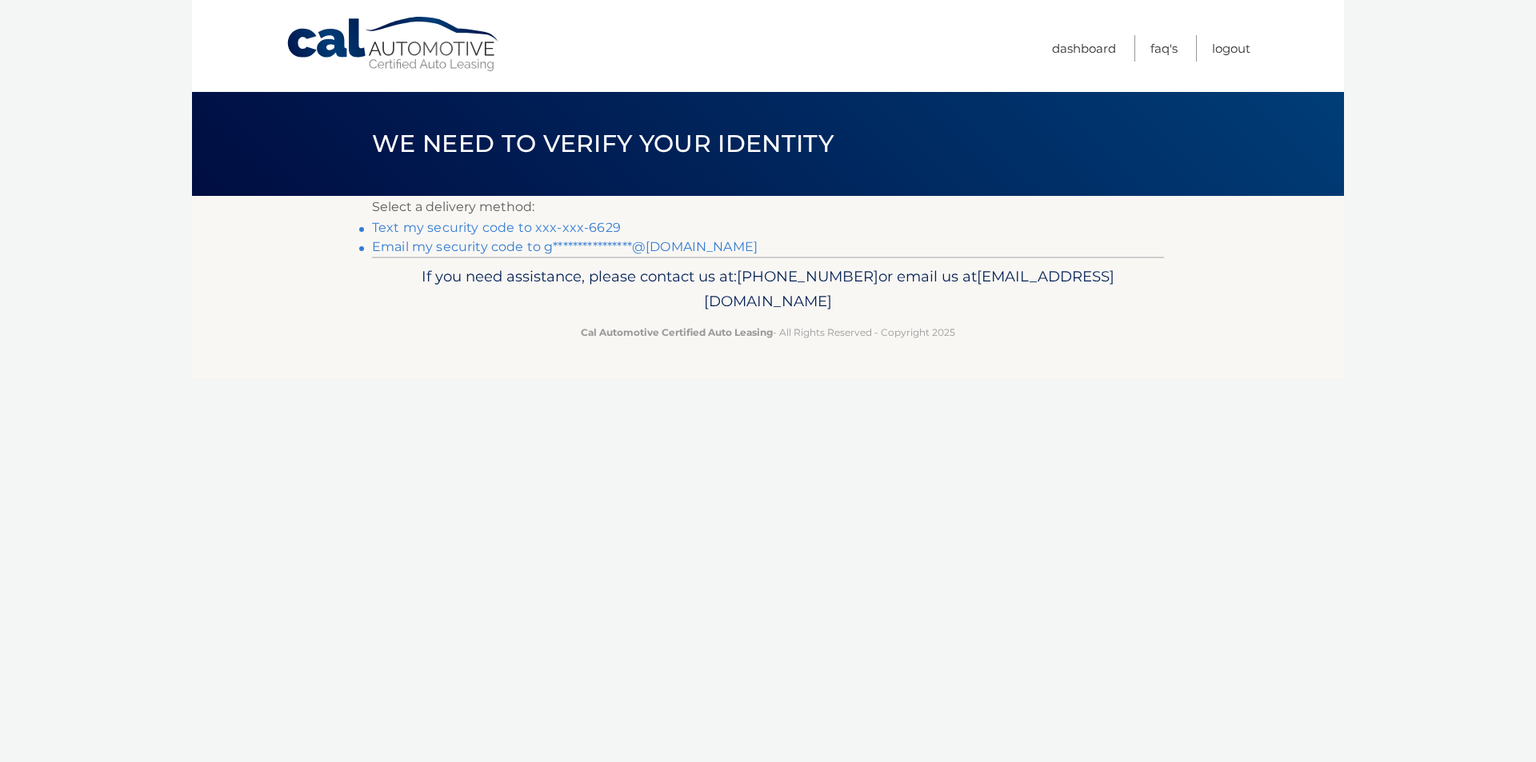  What do you see at coordinates (1084, 48) in the screenshot?
I see `a: Dashboard` at bounding box center [1084, 48].